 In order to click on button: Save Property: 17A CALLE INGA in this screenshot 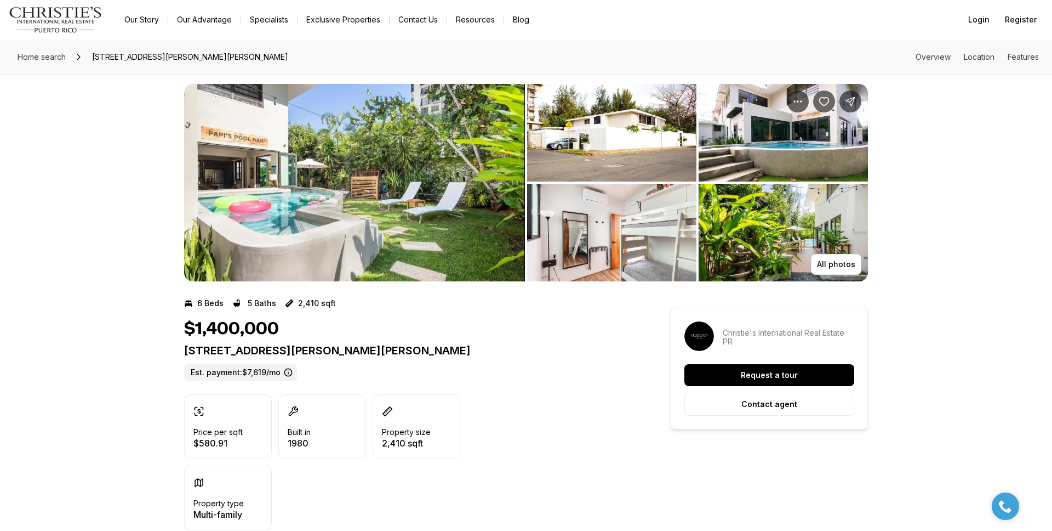, I will do `click(824, 101)`.